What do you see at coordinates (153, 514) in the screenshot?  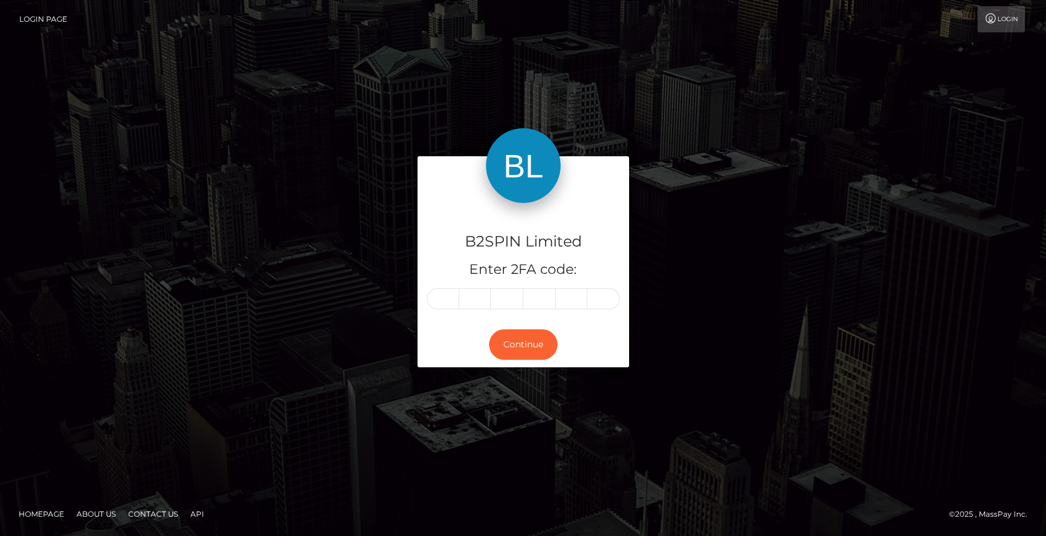 I see `a: Contact Us` at bounding box center [153, 514].